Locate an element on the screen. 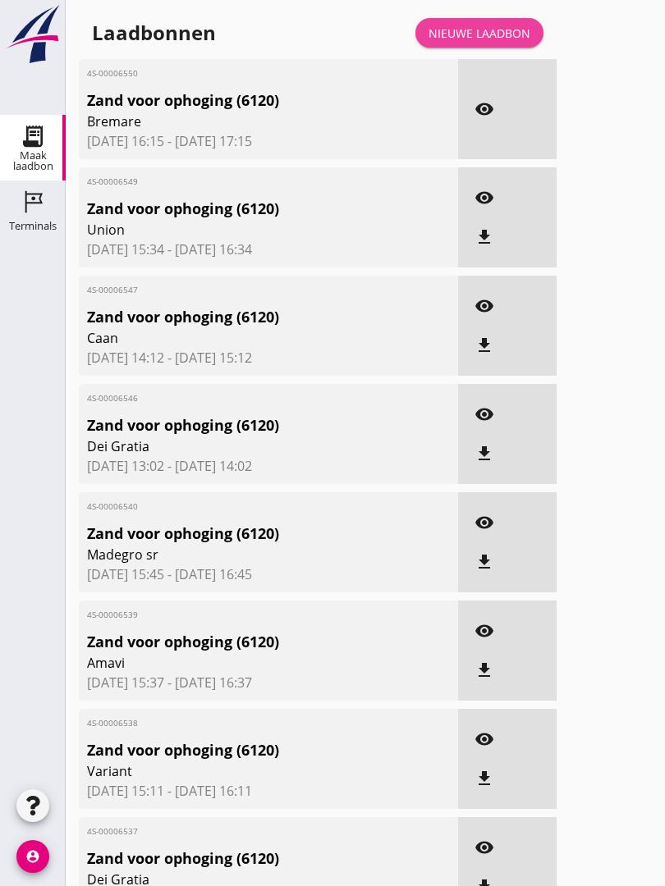  span: Amavi is located at coordinates (238, 663).